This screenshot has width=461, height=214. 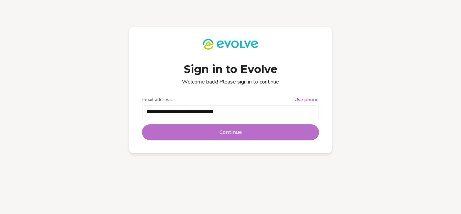 I want to click on label: Email address, so click(x=157, y=100).